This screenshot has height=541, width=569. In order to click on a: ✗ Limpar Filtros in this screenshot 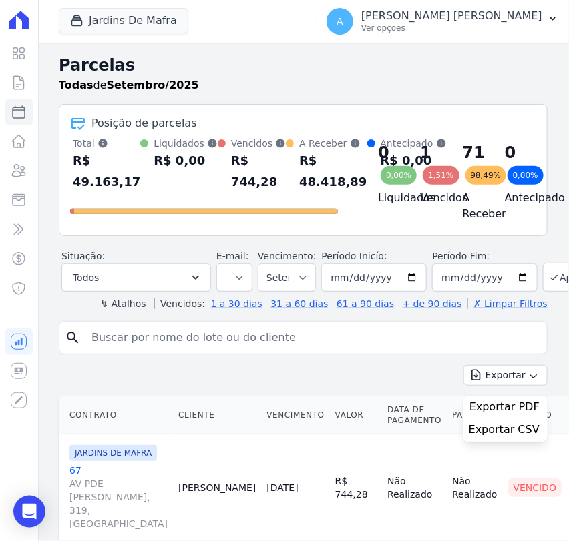, I will do `click(507, 304)`.